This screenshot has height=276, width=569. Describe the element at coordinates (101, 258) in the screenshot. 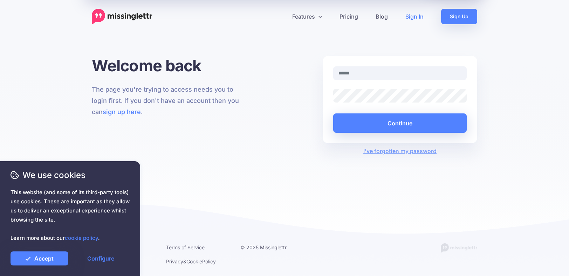

I see `a: Configure` at that location.